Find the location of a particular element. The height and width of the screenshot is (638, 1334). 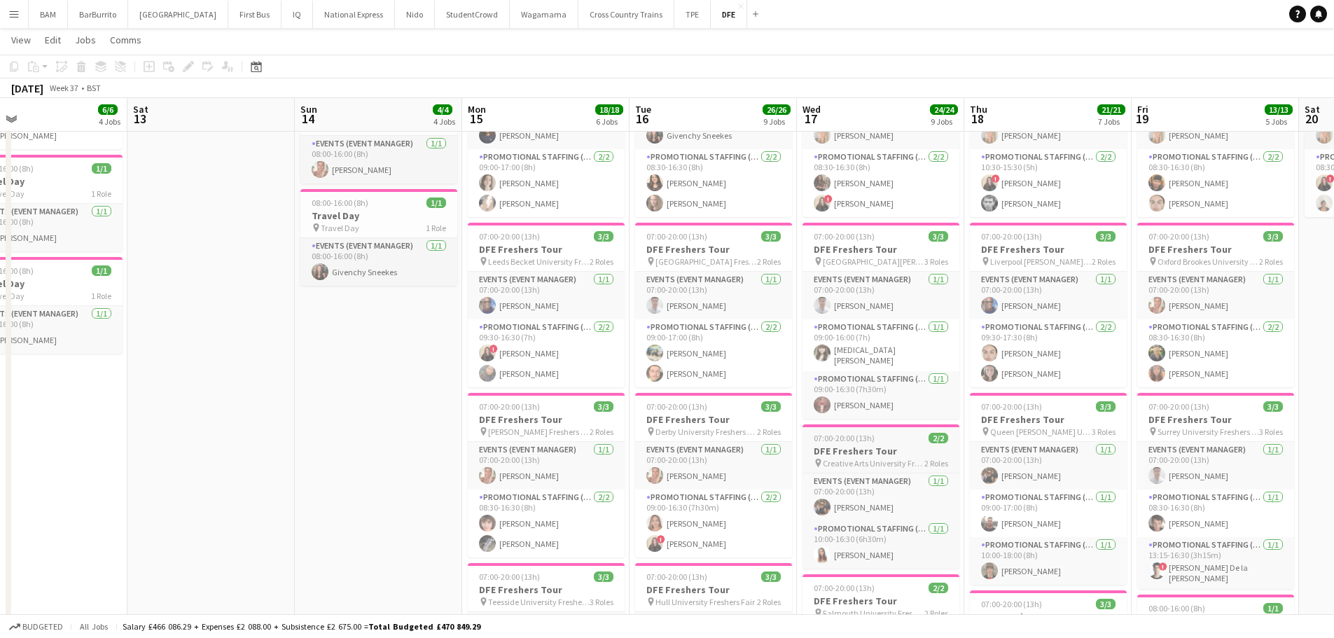

app-card-role: Events (Event Manager)1/108:00-16:00 (8h)Givenchy Sneekes is located at coordinates (379, 262).